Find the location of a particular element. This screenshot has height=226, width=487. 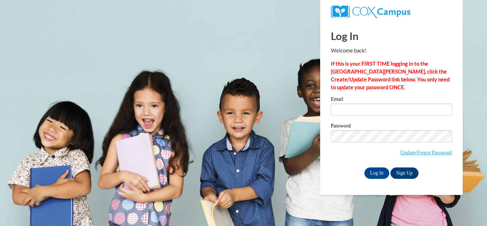

input: Log In is located at coordinates (377, 173).